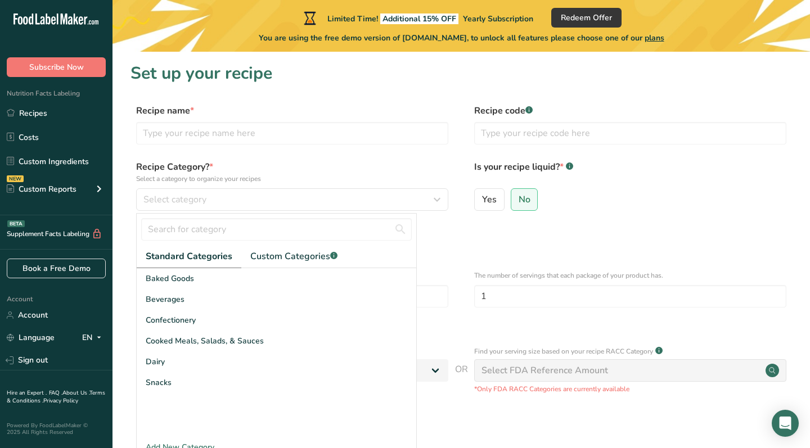 The width and height of the screenshot is (810, 448). Describe the element at coordinates (586, 17) in the screenshot. I see `span: Redeem Offer` at that location.